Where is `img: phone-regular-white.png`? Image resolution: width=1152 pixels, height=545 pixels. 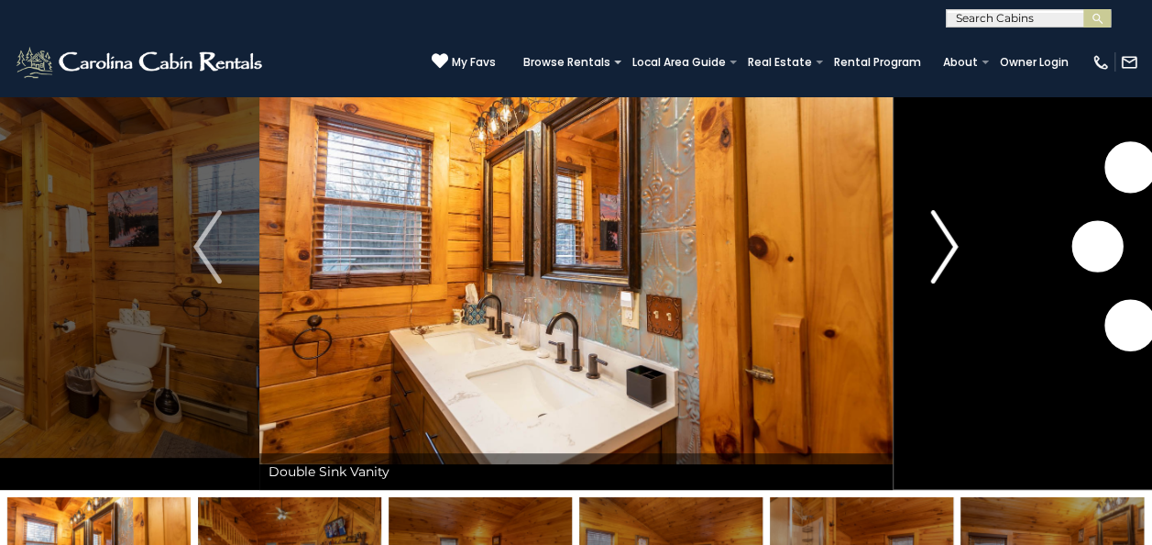
img: phone-regular-white.png is located at coordinates (1101, 62).